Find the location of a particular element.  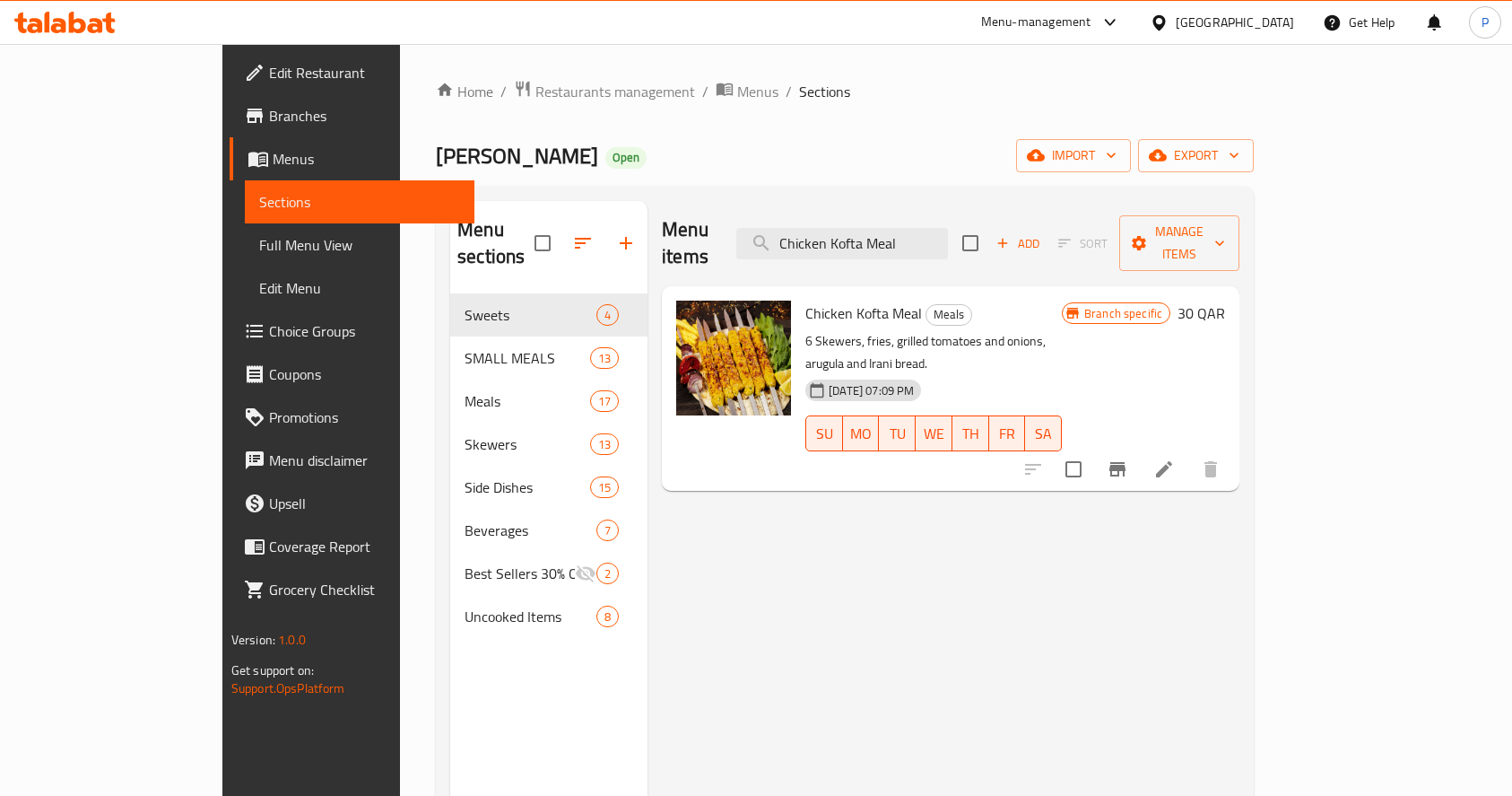

span: Edit Menu is located at coordinates (359, 288).